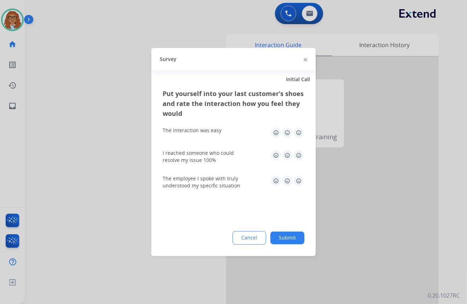  What do you see at coordinates (192, 131) in the screenshot?
I see `div: The interaction was easy` at bounding box center [192, 131].